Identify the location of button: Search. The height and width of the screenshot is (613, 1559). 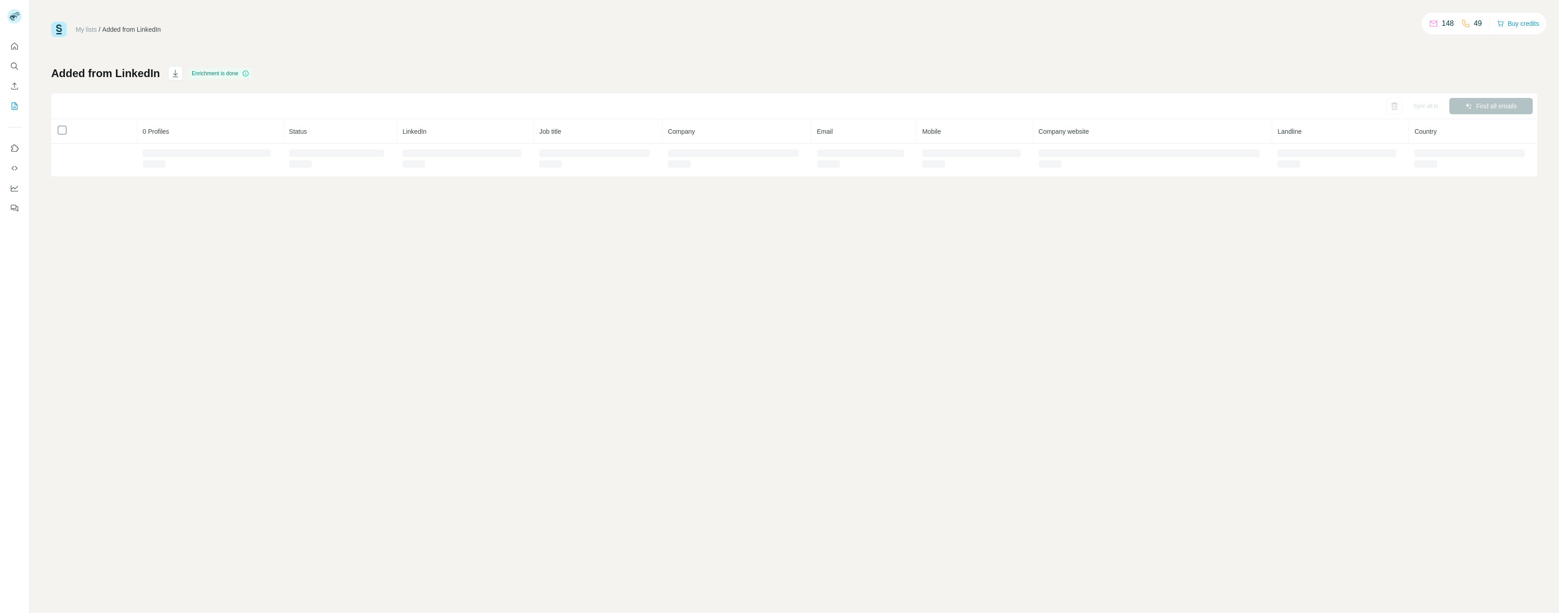
(14, 66).